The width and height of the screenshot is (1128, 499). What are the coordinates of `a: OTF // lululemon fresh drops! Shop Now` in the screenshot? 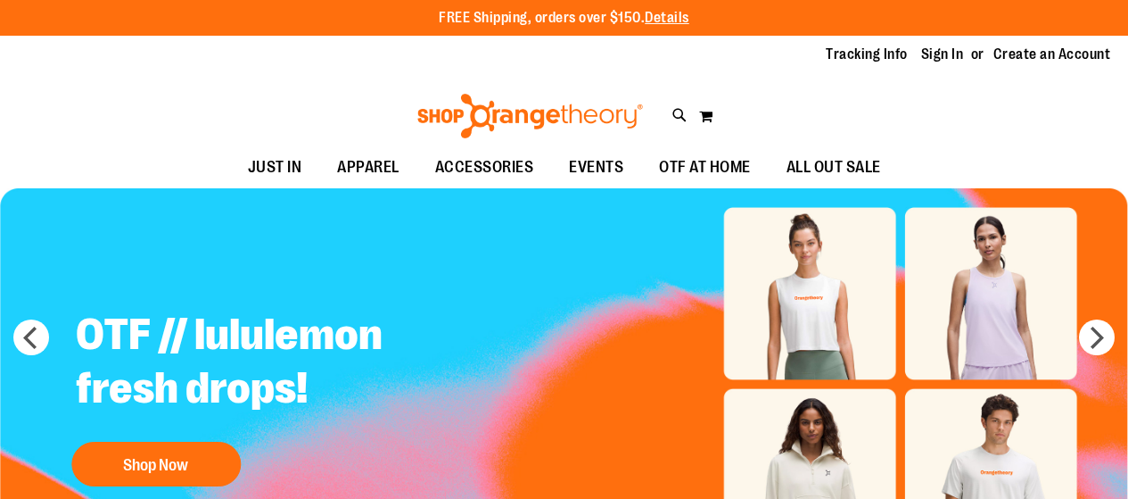 It's located at (284, 394).